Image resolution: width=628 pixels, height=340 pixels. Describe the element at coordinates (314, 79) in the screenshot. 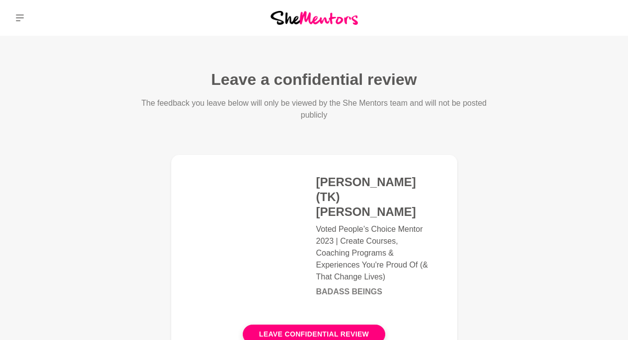

I see `h1: Leave a confidential review` at that location.